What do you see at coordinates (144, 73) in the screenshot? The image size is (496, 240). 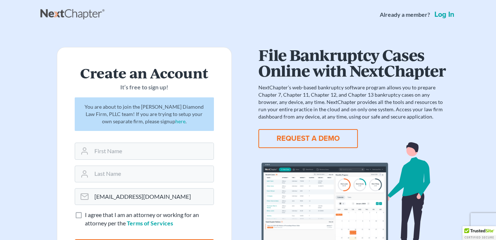 I see `h2: Create an Account` at bounding box center [144, 73].